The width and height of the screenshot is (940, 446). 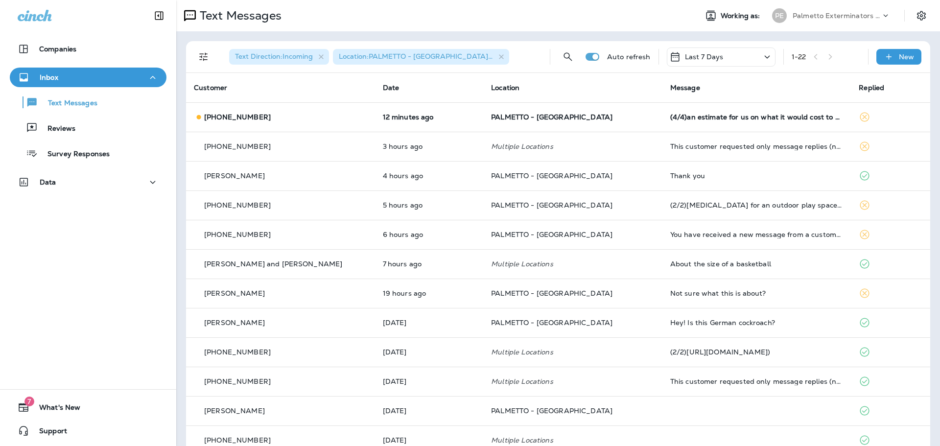 What do you see at coordinates (742, 16) in the screenshot?
I see `span: Working as:` at bounding box center [742, 16].